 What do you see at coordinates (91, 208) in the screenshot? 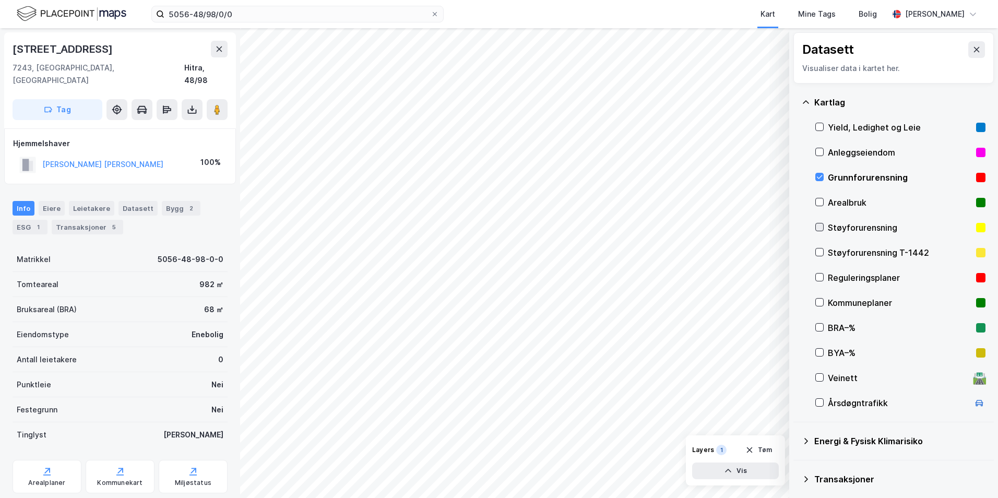
I see `div: Leietakere` at bounding box center [91, 208].